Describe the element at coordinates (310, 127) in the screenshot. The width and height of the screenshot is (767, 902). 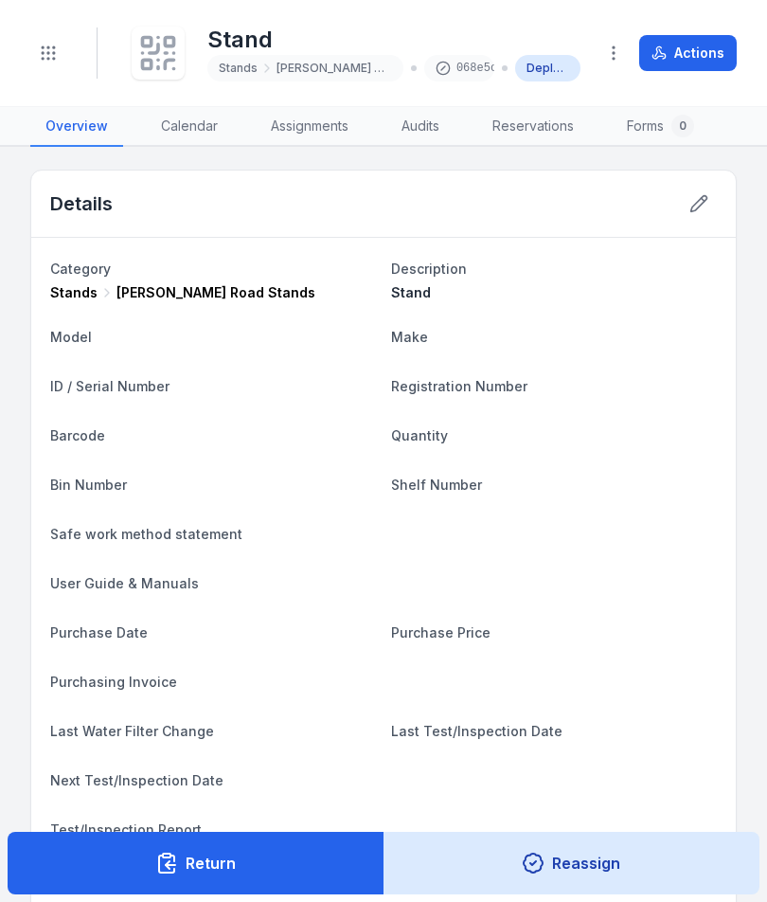
I see `a: Assignments` at that location.